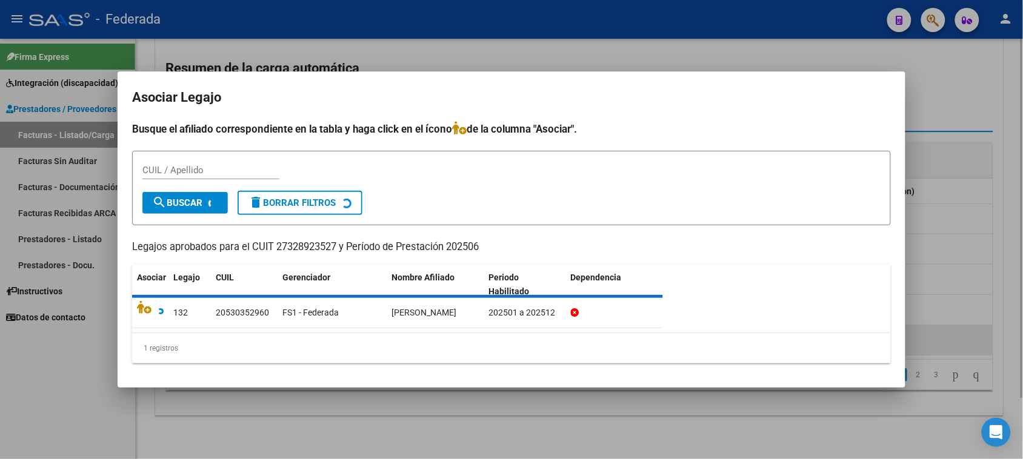  Describe the element at coordinates (150, 285) in the screenshot. I see `datatable-header-cell: Asociar` at that location.